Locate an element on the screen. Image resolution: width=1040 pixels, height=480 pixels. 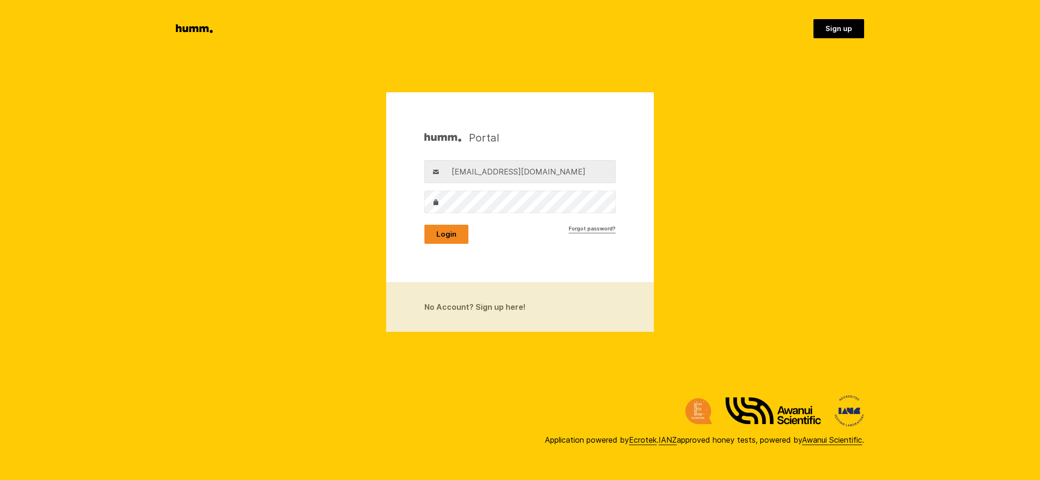
img: Ecrotek is located at coordinates (699, 411).